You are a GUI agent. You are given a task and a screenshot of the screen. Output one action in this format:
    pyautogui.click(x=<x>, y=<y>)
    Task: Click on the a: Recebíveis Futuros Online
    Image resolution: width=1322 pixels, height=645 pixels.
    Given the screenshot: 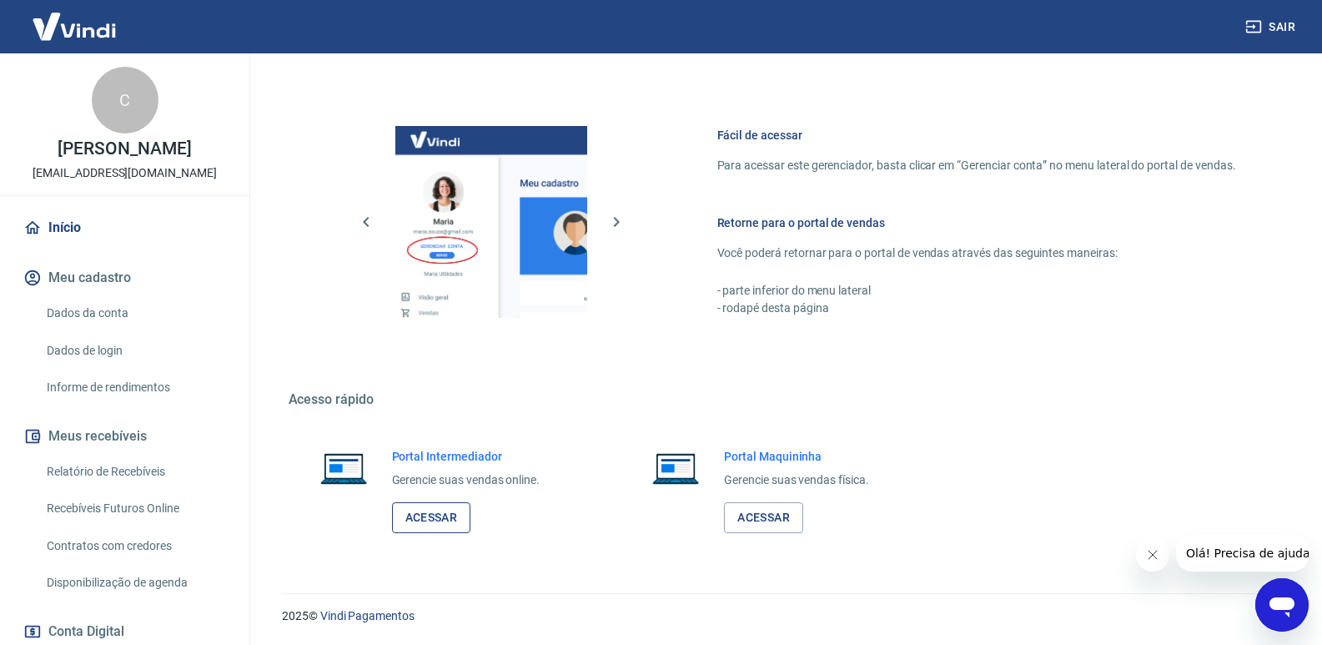 What is the action you would take?
    pyautogui.click(x=134, y=508)
    